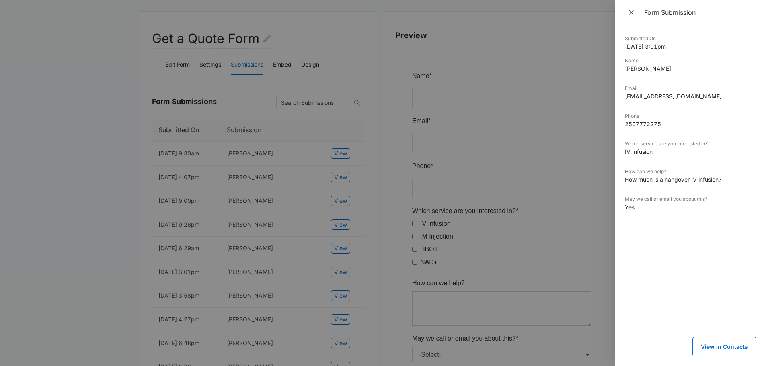 Image resolution: width=766 pixels, height=366 pixels. I want to click on dt: Submitted On, so click(690, 39).